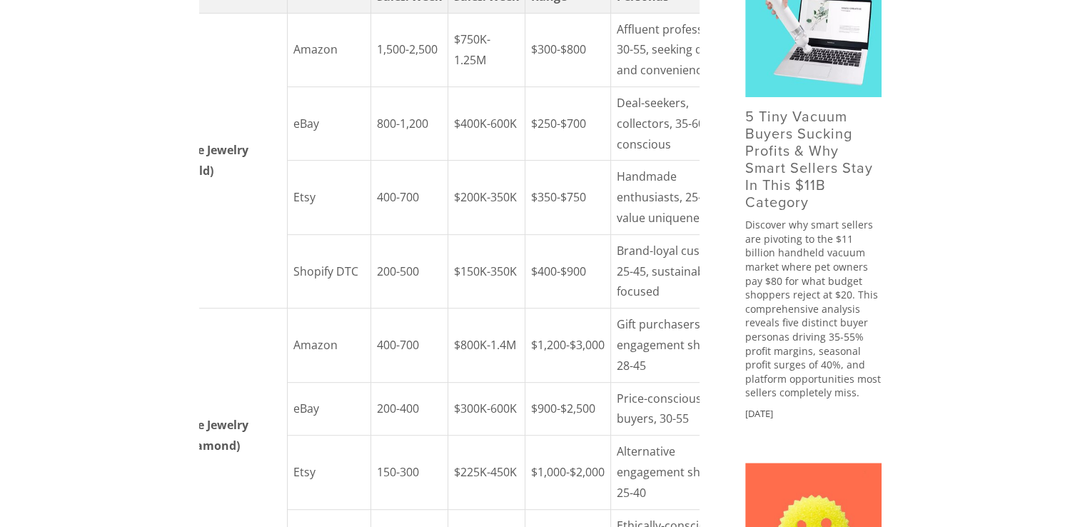 Image resolution: width=1080 pixels, height=527 pixels. I want to click on td: $150K-350K, so click(486, 270).